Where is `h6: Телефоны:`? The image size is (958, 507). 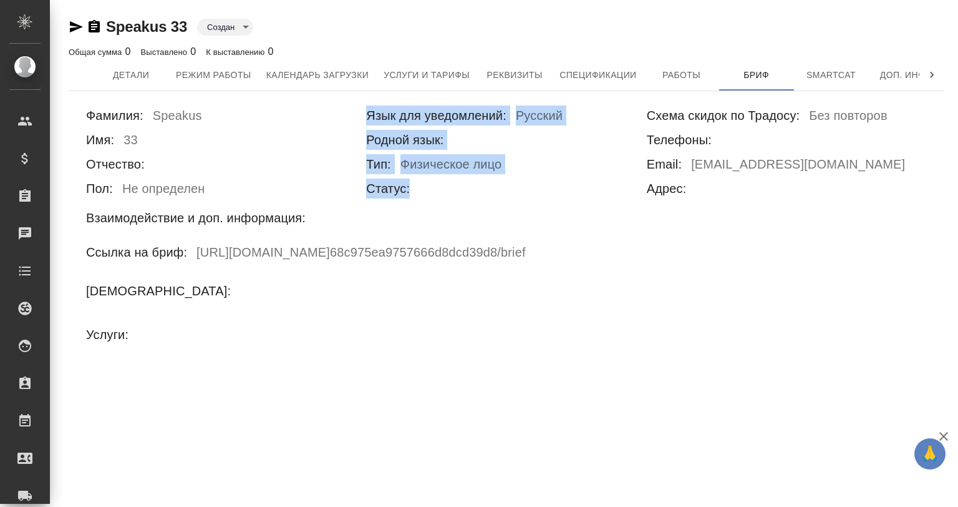 h6: Телефоны: is located at coordinates (679, 140).